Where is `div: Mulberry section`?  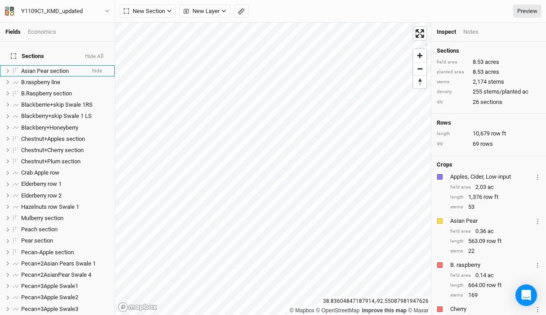 div: Mulberry section is located at coordinates (65, 218).